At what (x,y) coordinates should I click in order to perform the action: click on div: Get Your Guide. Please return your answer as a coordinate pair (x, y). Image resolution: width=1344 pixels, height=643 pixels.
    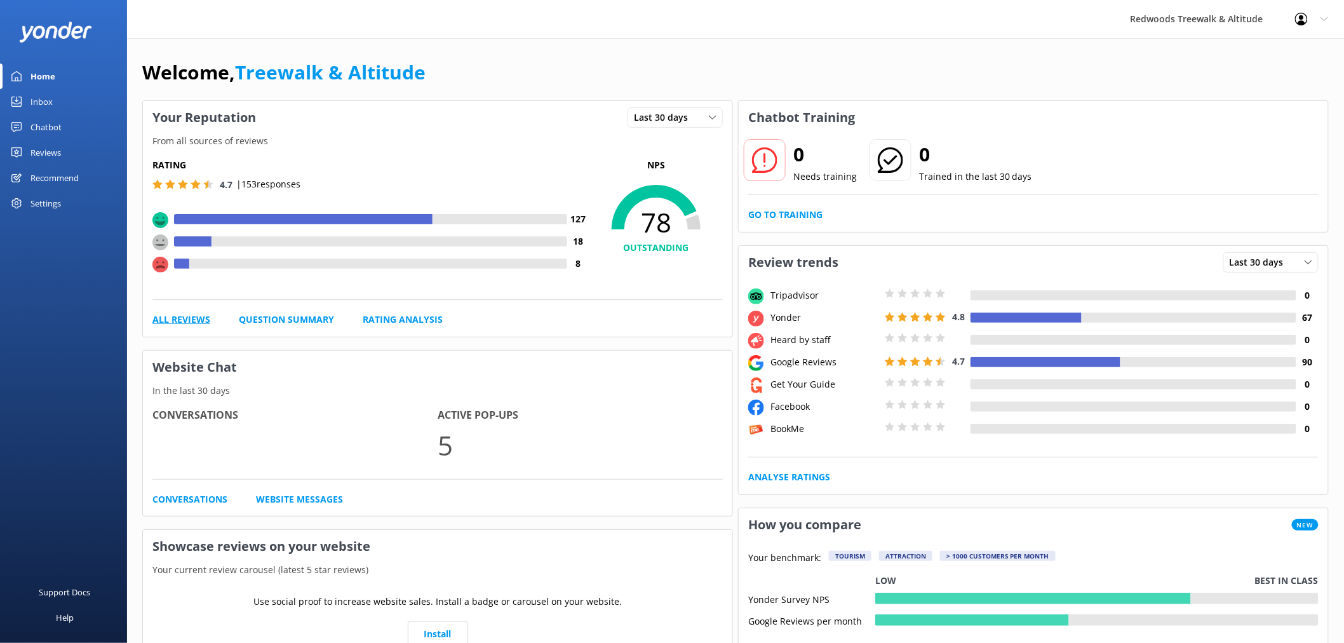
    Looking at the image, I should click on (824, 384).